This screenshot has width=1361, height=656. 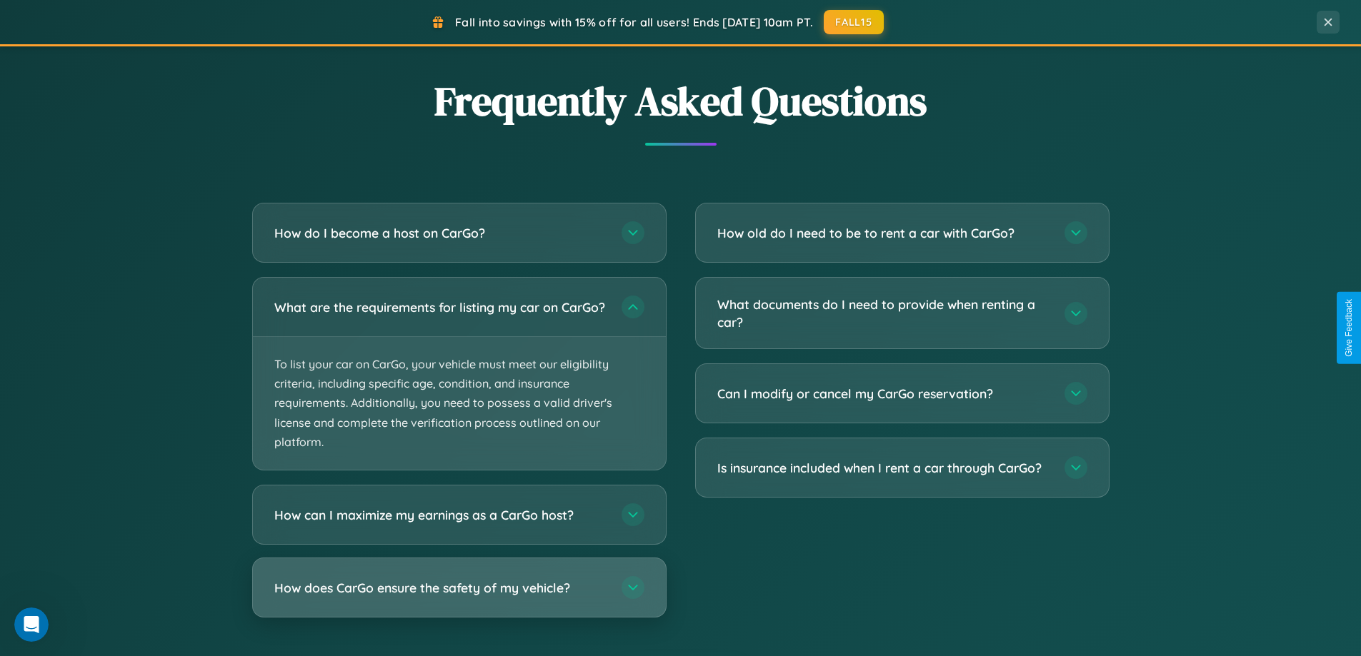 What do you see at coordinates (884, 313) in the screenshot?
I see `h3: What documents do I need to provide when renting a car?` at bounding box center [884, 313].